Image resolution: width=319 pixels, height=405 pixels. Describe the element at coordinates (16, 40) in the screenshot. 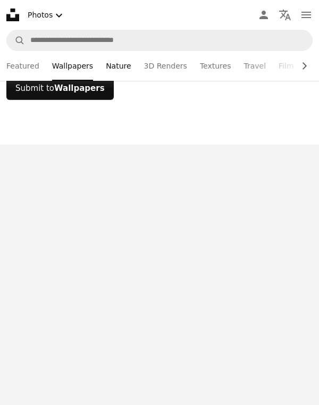

I see `button: Search Unsplash` at that location.